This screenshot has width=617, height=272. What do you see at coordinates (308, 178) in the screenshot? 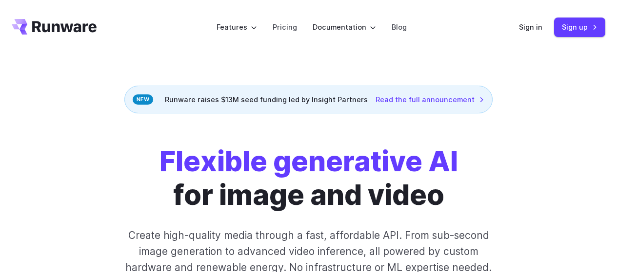
I see `h1: for image and video` at bounding box center [308, 178].